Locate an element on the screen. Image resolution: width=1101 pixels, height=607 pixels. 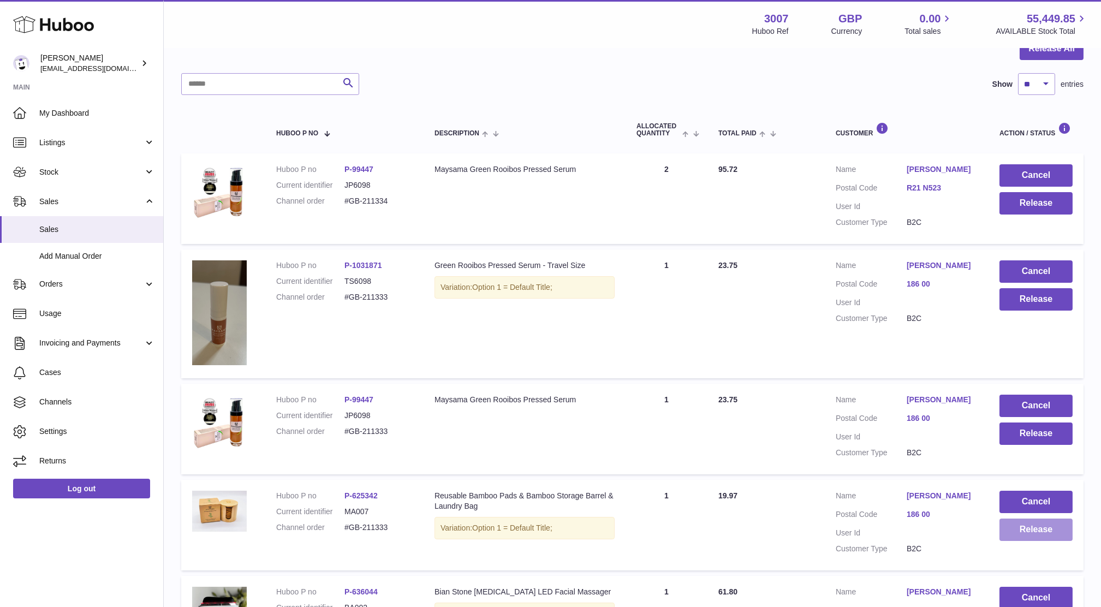
span: Total paid is located at coordinates (737, 133).